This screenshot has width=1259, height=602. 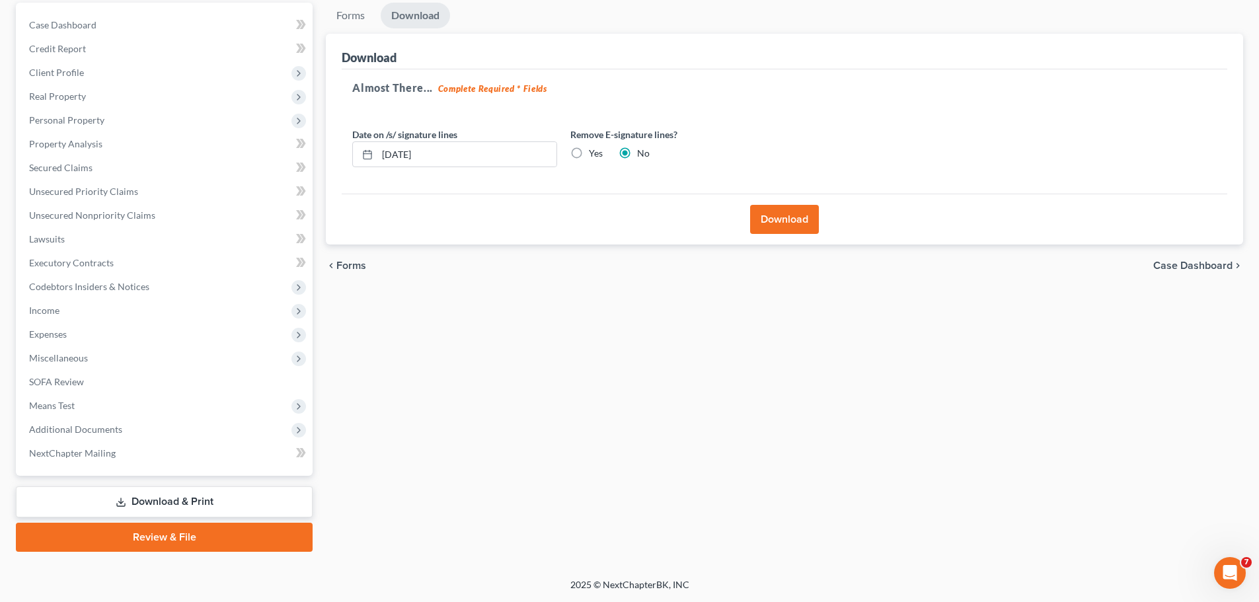 I want to click on a: Case Dashboard chevron_right, so click(x=1198, y=266).